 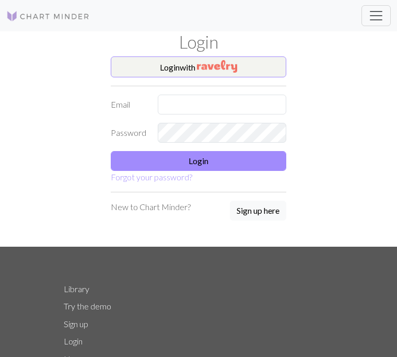 I want to click on a: Sign up, so click(x=76, y=324).